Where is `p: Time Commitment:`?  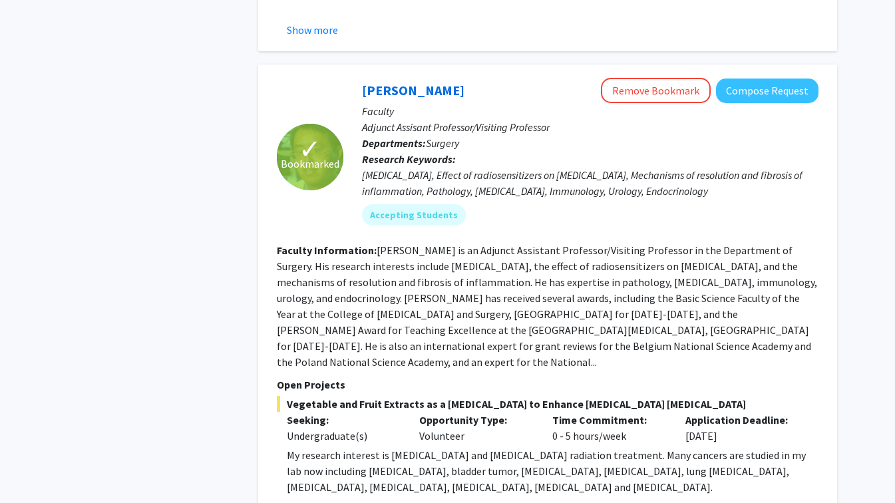
p: Time Commitment: is located at coordinates (609, 420).